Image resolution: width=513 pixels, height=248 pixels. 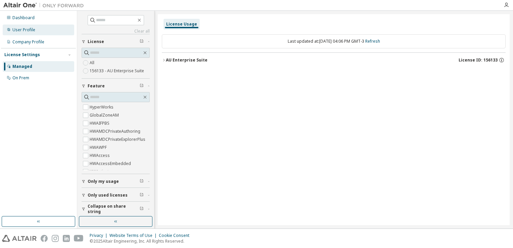 What do you see at coordinates (22, 66) in the screenshot?
I see `div: Managed` at bounding box center [22, 66].